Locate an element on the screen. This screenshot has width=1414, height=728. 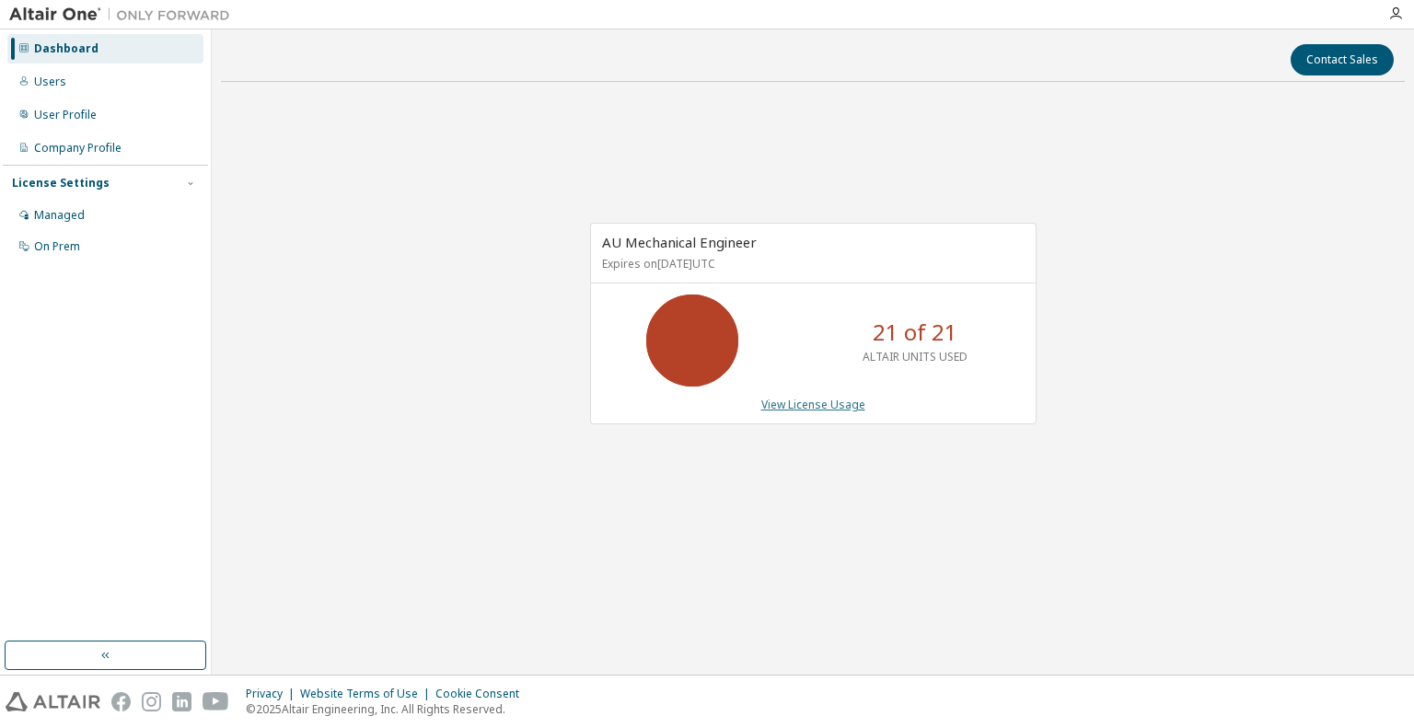
div: Website Terms of Use is located at coordinates (367, 694).